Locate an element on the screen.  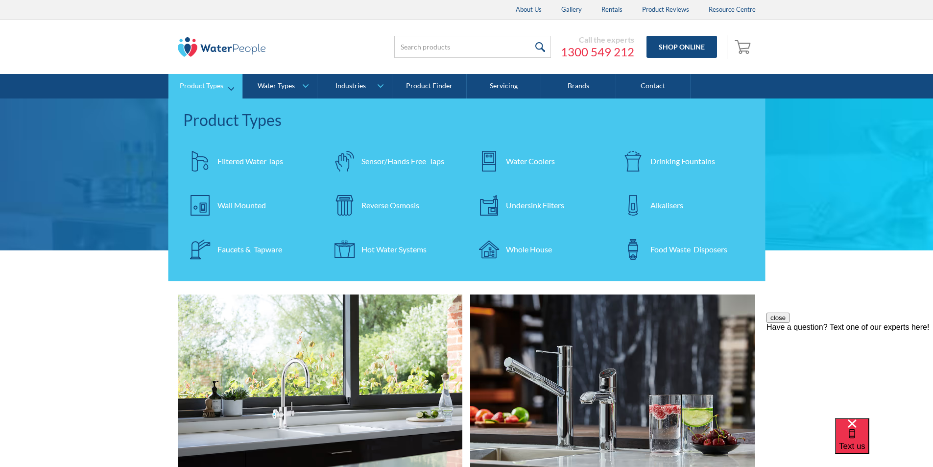
div: Food Waste Disposers is located at coordinates (689, 249).